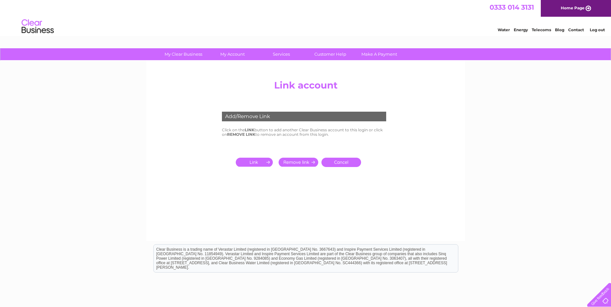 Image resolution: width=611 pixels, height=307 pixels. Describe the element at coordinates (241, 134) in the screenshot. I see `b: REMOVE LINK` at that location.